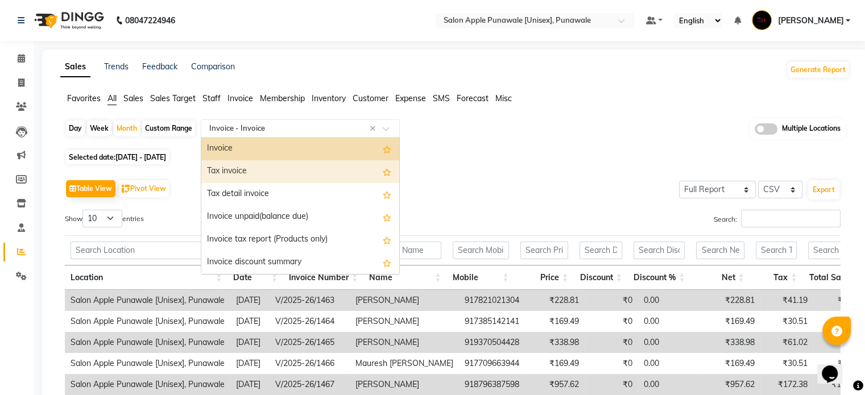 This screenshot has width=865, height=395. I want to click on th: Price: activate to sort column ascending, so click(544, 278).